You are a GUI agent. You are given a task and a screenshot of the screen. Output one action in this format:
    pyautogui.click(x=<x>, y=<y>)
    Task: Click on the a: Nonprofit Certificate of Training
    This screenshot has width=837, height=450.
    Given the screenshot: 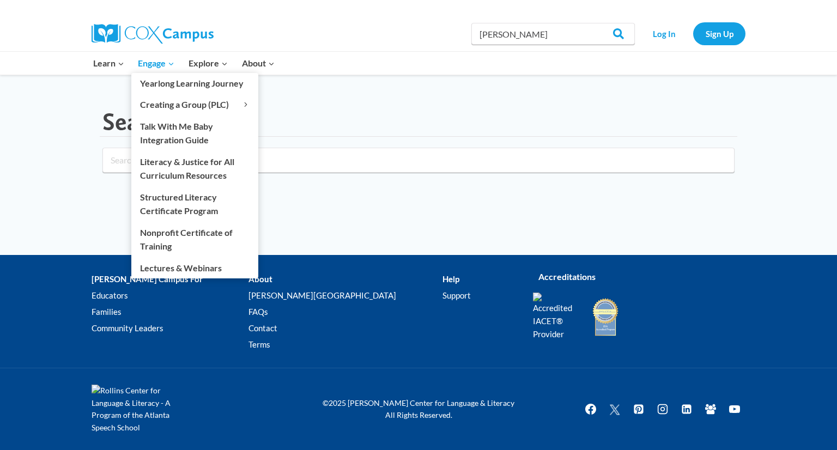 What is the action you would take?
    pyautogui.click(x=195, y=239)
    